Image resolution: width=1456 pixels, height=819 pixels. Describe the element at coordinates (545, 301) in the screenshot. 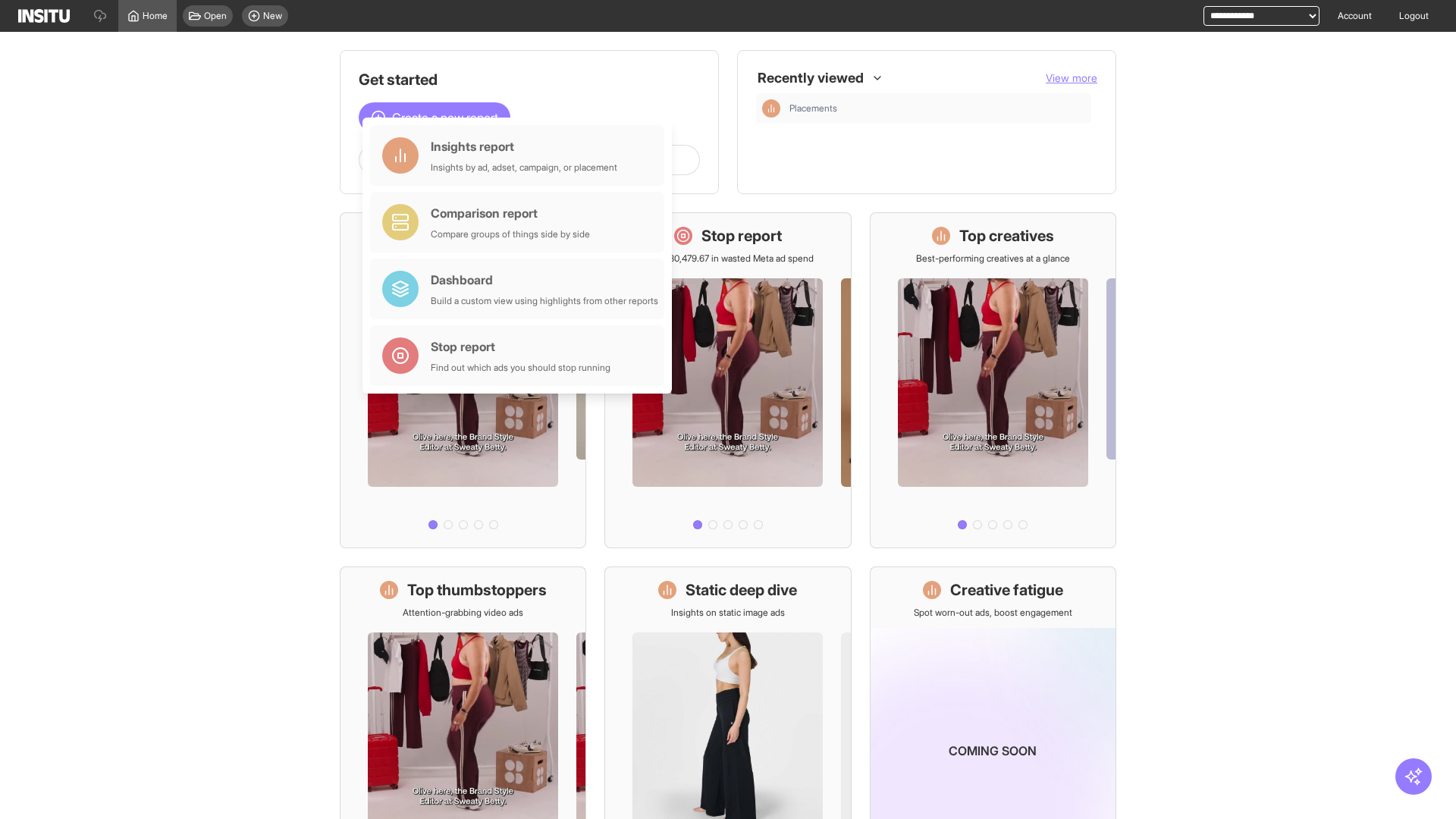

I see `div: Build a custom view using highlights from other reports` at that location.